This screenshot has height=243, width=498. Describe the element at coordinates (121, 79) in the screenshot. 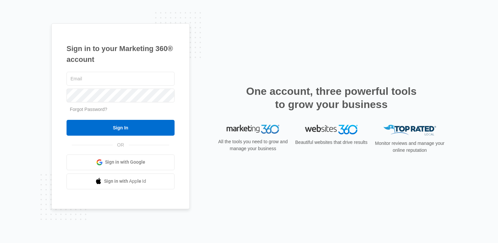

I see `input: Email` at that location.